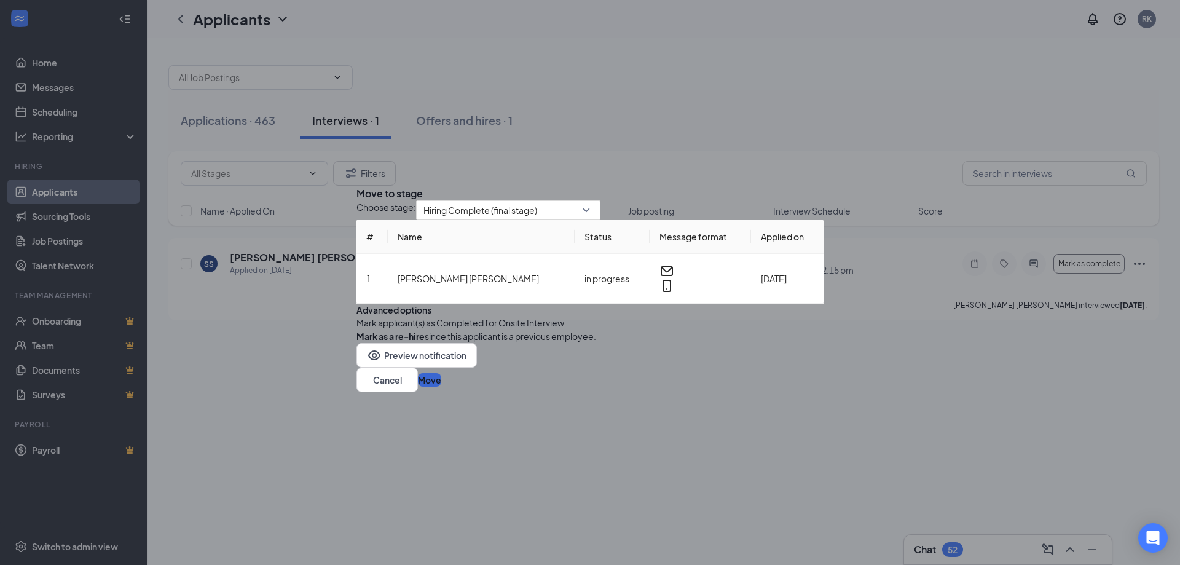 The image size is (1180, 565). Describe the element at coordinates (374, 355) in the screenshot. I see `svg: Eye` at that location.